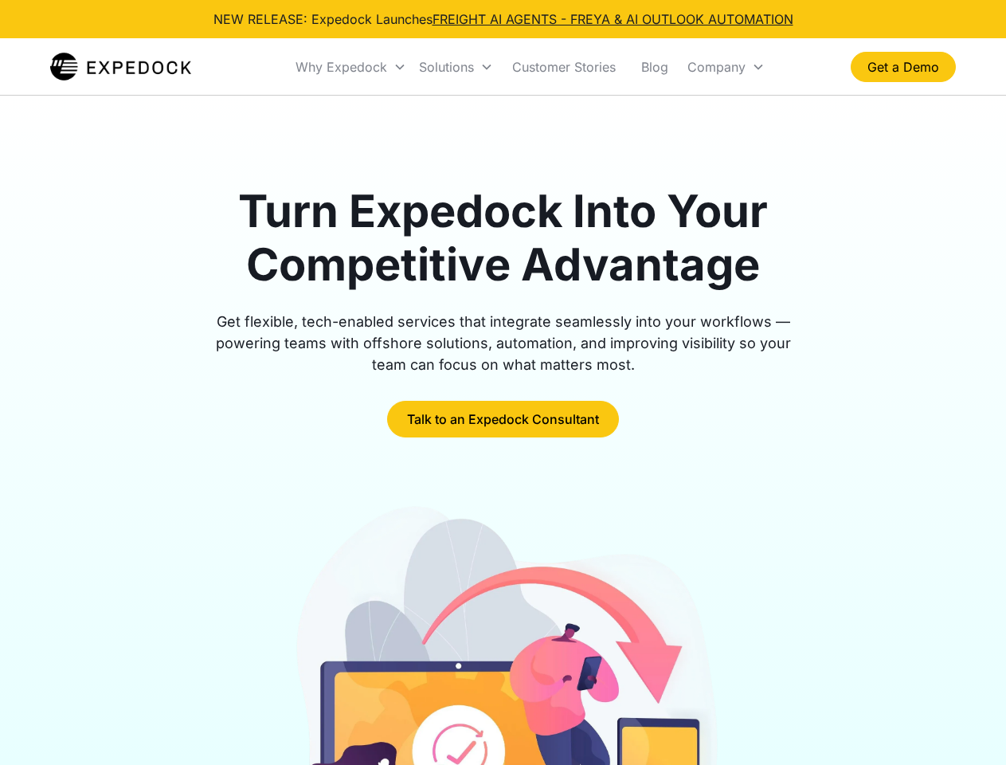 Image resolution: width=1006 pixels, height=765 pixels. I want to click on a: FREIGHT AI AGENTS - FREYA & AI OUTLOOK AUTOMATION, so click(613, 19).